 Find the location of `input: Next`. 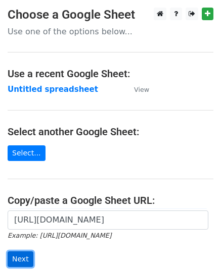

input: Next is located at coordinates (20, 259).